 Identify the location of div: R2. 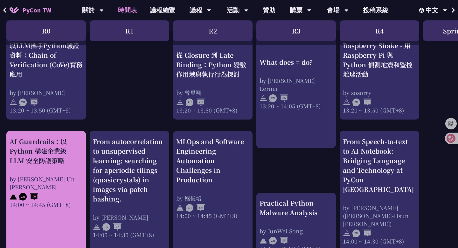
(213, 31).